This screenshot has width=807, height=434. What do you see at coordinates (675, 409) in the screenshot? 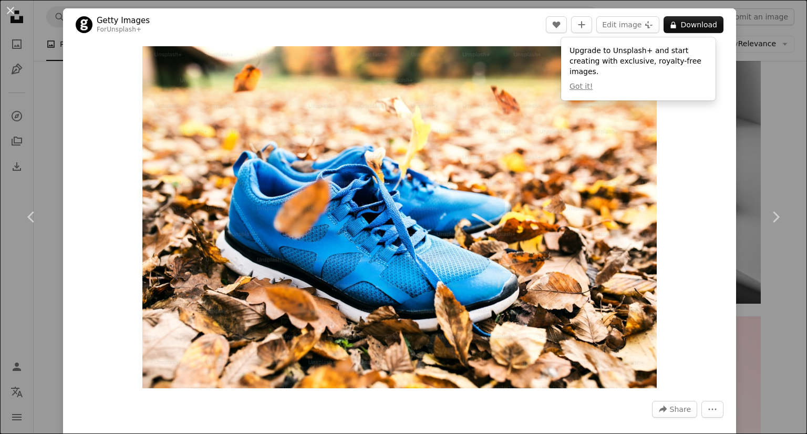
I see `button: Share this image` at bounding box center [675, 409].